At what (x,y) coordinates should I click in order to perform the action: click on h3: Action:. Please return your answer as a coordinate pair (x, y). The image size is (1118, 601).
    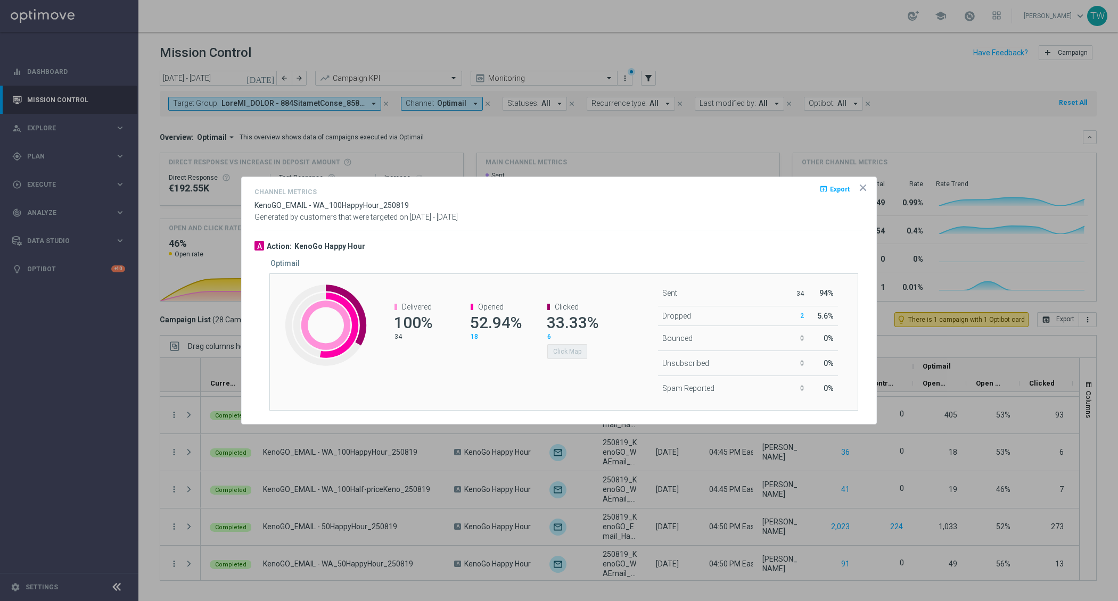
    Looking at the image, I should click on (279, 246).